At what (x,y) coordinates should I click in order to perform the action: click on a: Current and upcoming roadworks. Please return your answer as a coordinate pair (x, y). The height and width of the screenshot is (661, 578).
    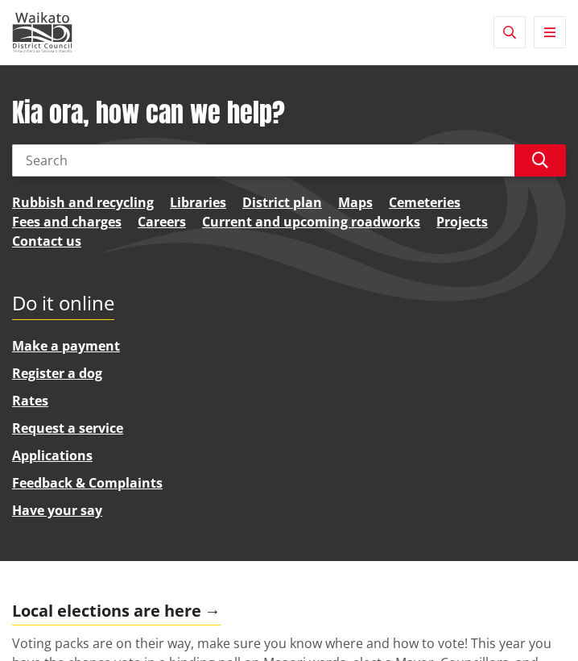
    Looking at the image, I should click on (311, 222).